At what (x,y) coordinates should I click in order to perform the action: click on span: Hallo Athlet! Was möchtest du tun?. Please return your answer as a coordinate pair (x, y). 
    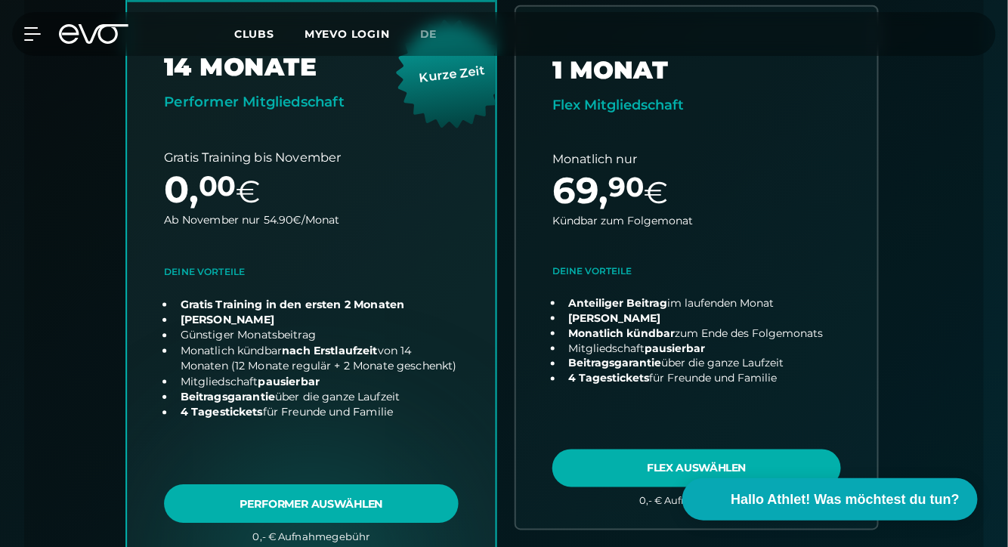
    Looking at the image, I should click on (845, 499).